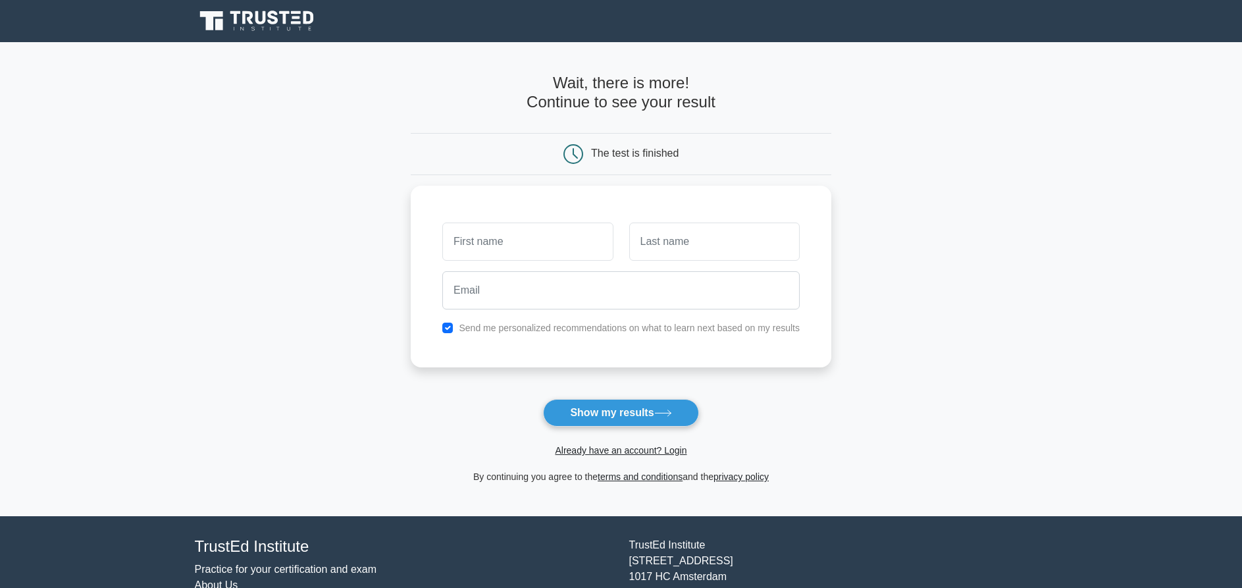 Image resolution: width=1242 pixels, height=588 pixels. I want to click on div: The test is finished, so click(635, 153).